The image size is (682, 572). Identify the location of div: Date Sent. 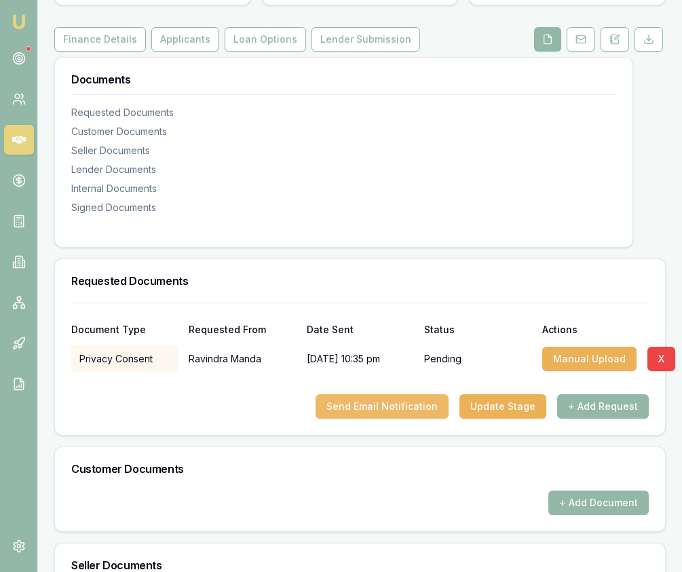
(360, 330).